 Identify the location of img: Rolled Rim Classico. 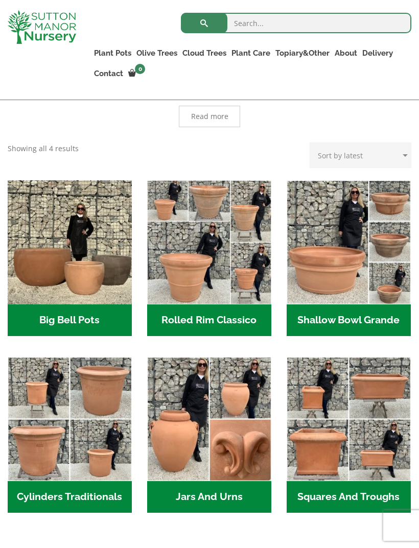
(209, 242).